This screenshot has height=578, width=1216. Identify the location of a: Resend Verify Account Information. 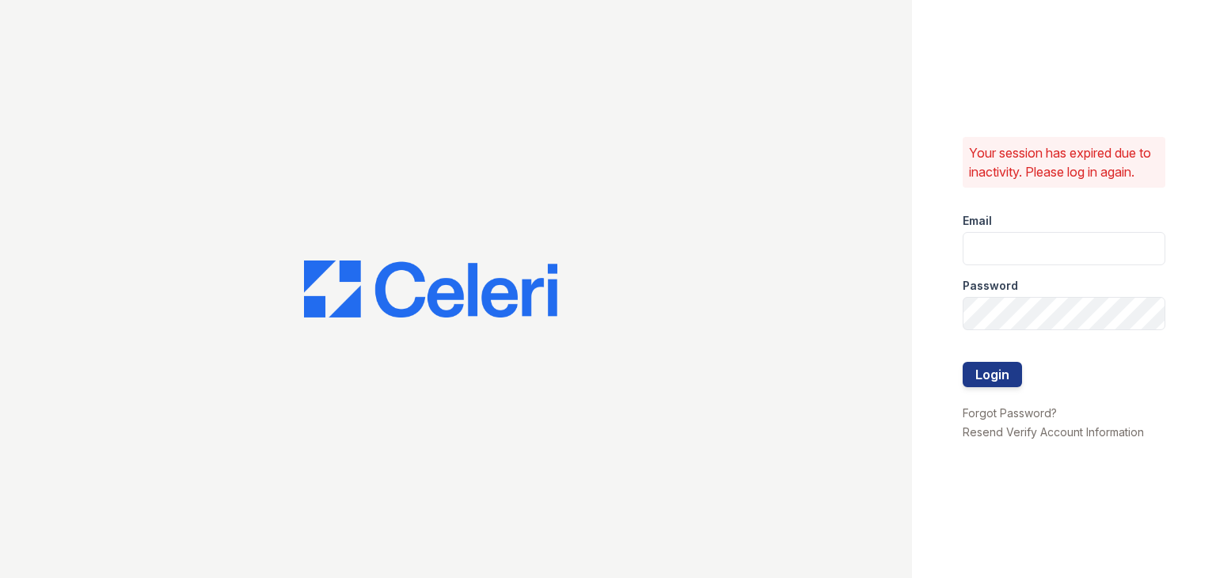
(1053, 432).